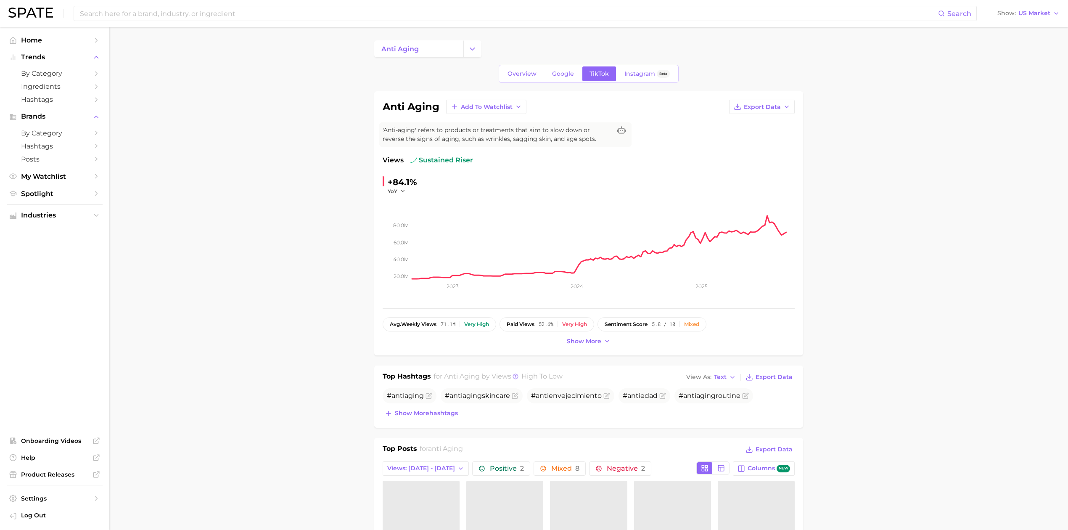  Describe the element at coordinates (577, 286) in the screenshot. I see `tspan: 2024` at that location.